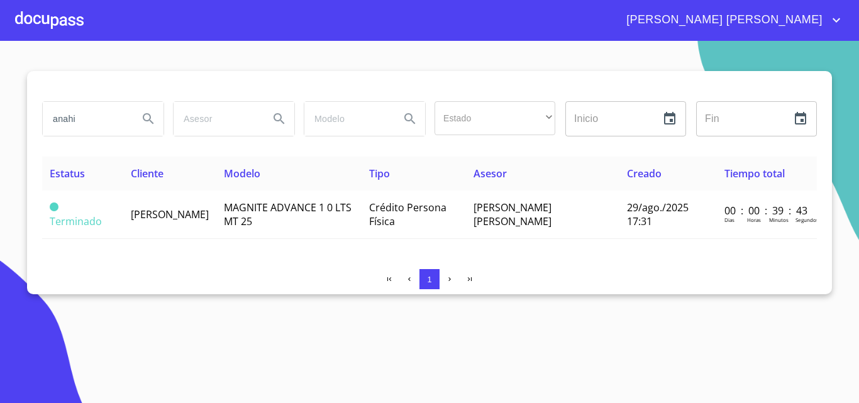 The width and height of the screenshot is (859, 403). I want to click on span: 29/ago./2025 17:31, so click(658, 214).